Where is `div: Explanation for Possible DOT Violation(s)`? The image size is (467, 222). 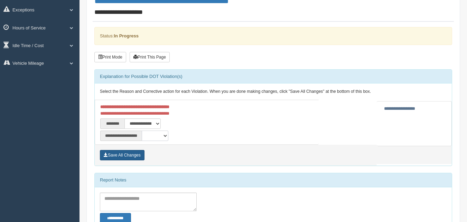
div: Explanation for Possible DOT Violation(s) is located at coordinates (273, 76).